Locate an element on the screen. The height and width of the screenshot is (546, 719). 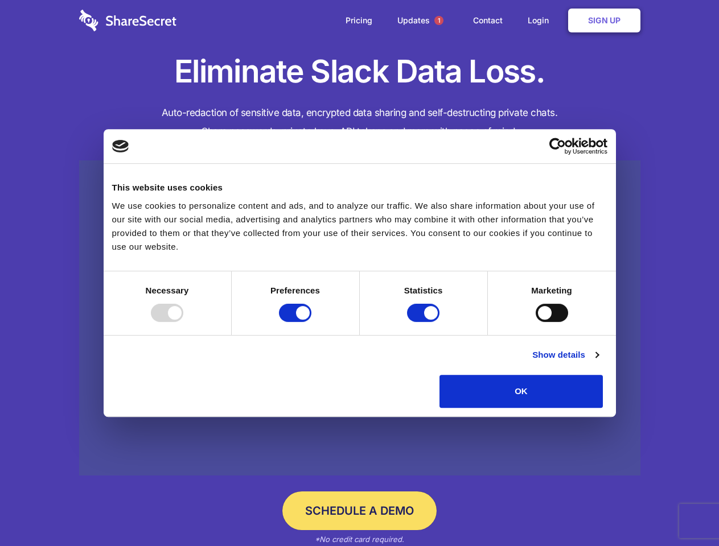
strong: Statistics is located at coordinates (424, 290).